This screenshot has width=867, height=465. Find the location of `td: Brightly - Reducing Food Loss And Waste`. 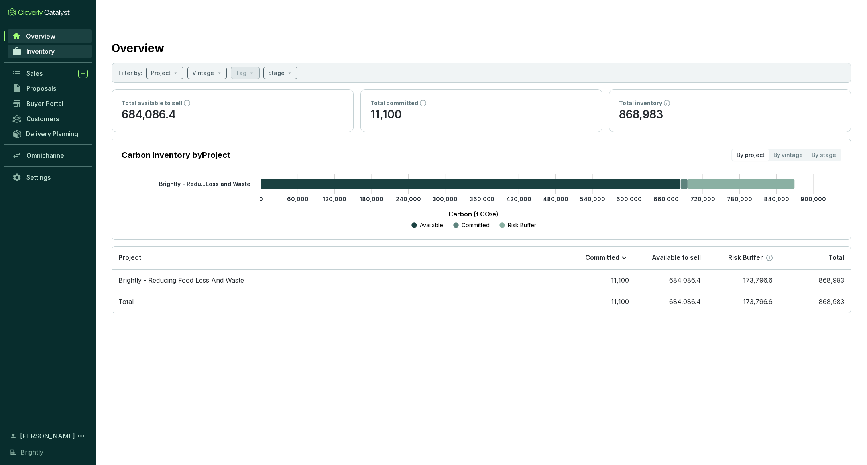

td: Brightly - Reducing Food Loss And Waste is located at coordinates (338, 280).